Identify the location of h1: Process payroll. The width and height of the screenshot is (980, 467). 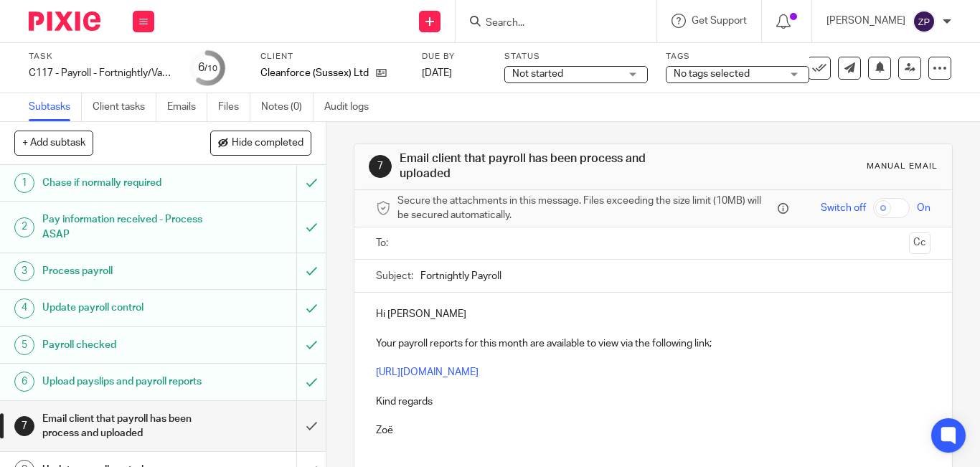
(122, 271).